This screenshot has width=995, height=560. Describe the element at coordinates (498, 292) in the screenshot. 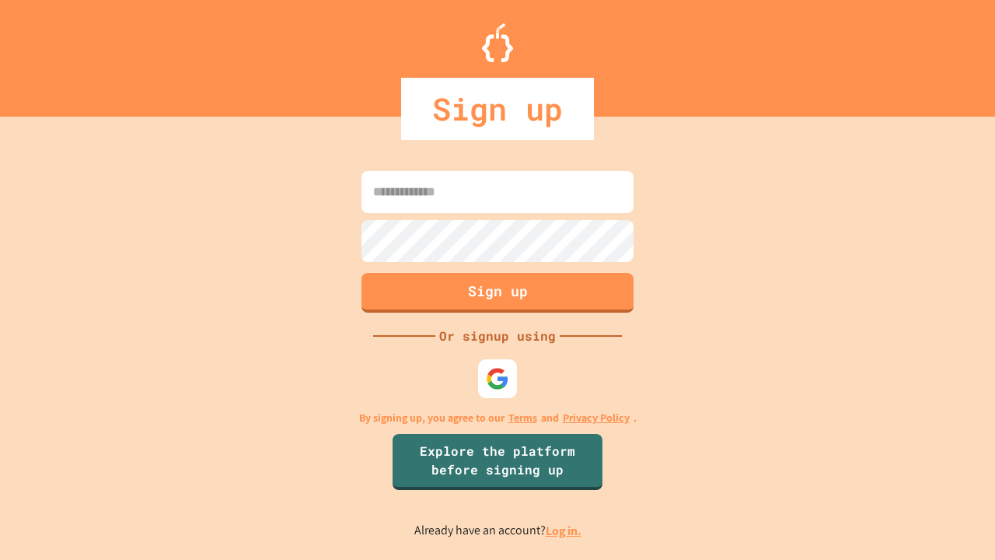

I see `button: Sign up` at that location.